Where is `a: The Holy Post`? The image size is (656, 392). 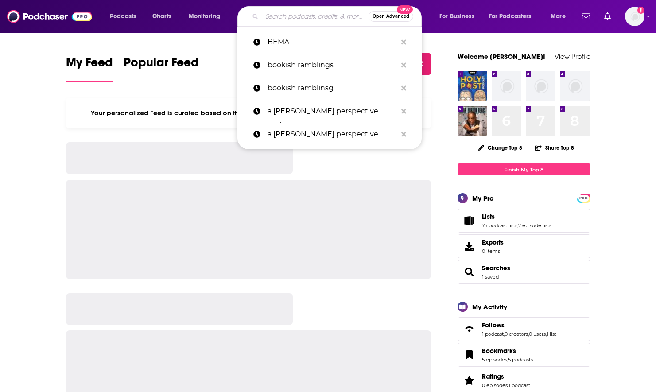 a: The Holy Post is located at coordinates (472, 86).